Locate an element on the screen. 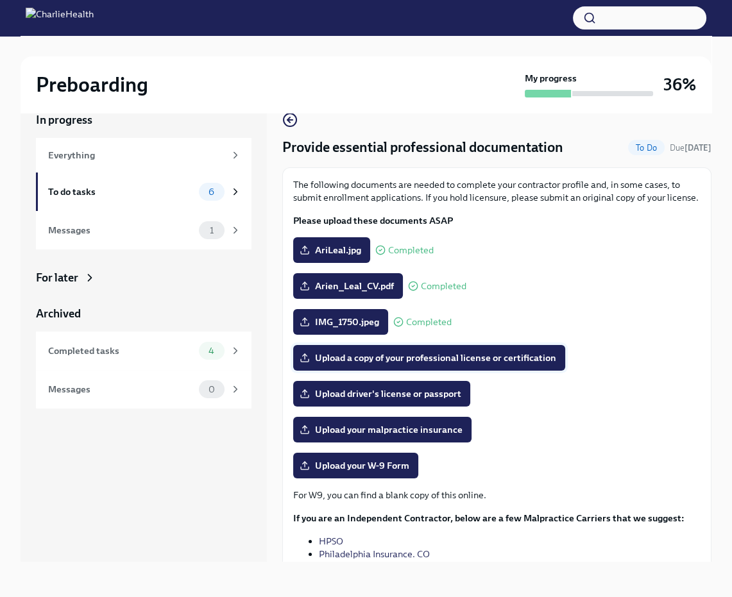 Image resolution: width=732 pixels, height=597 pixels. span: 6 is located at coordinates (211, 192).